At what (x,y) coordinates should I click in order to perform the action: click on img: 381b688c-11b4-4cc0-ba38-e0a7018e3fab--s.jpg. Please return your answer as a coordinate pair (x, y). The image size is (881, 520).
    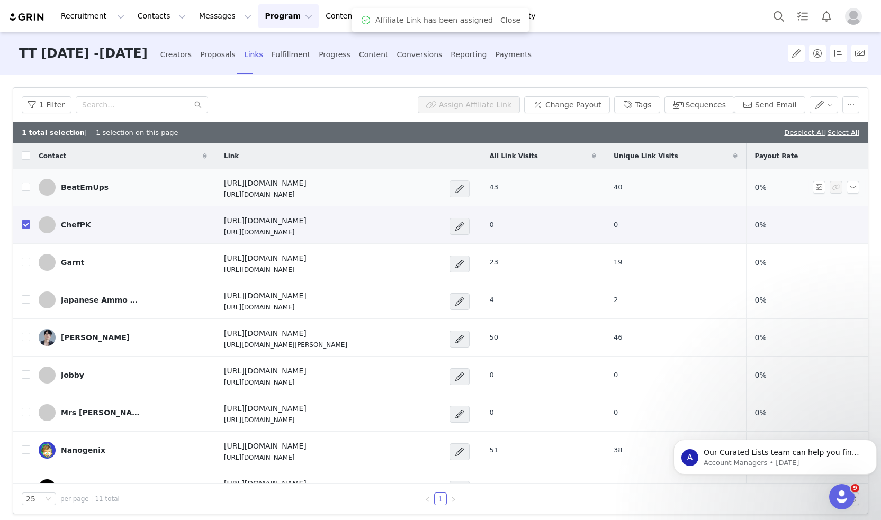
    Looking at the image, I should click on (47, 488).